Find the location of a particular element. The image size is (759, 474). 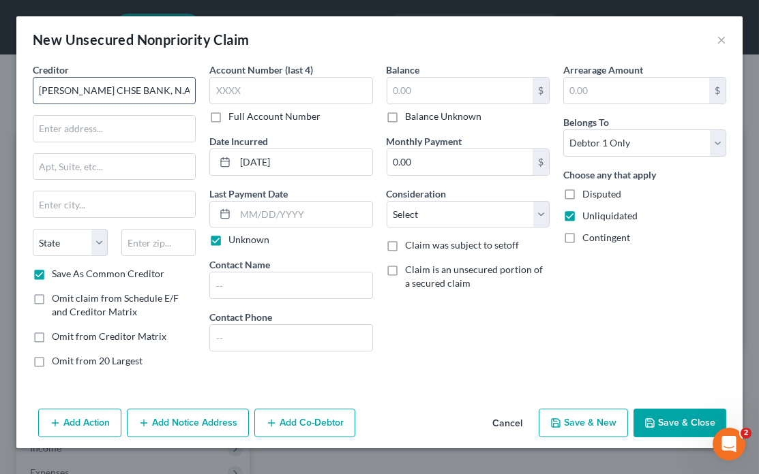

span: Omit claim from Schedule E/F and Creditor Matrix is located at coordinates (115, 305).